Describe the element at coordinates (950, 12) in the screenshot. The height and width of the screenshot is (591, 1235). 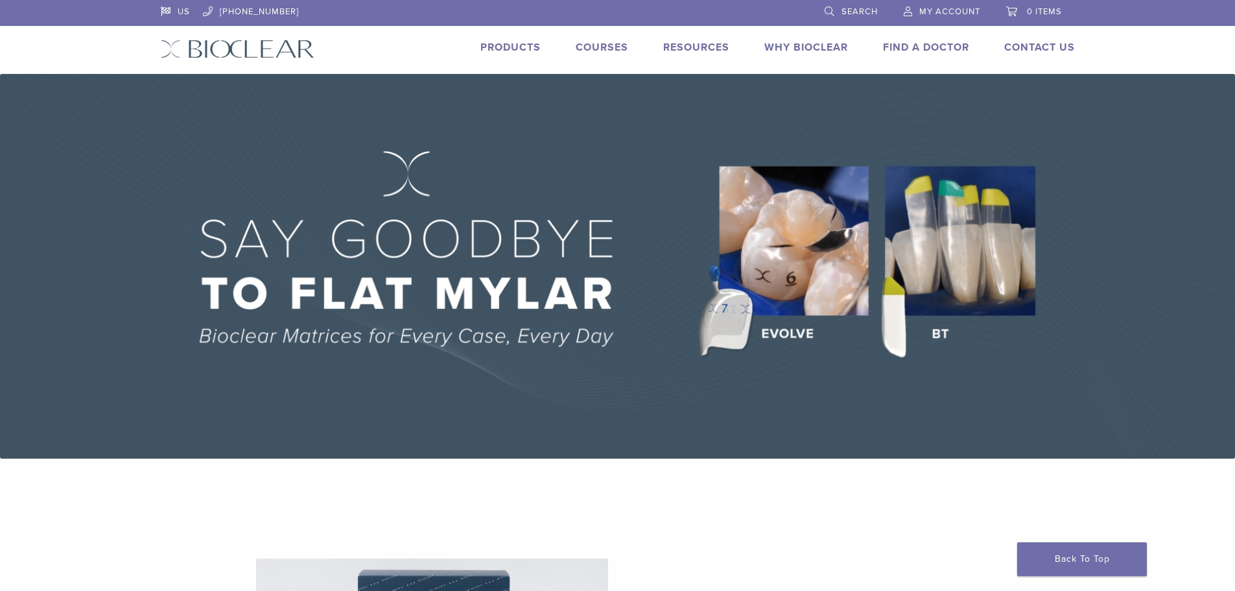
I see `span: My Account` at that location.